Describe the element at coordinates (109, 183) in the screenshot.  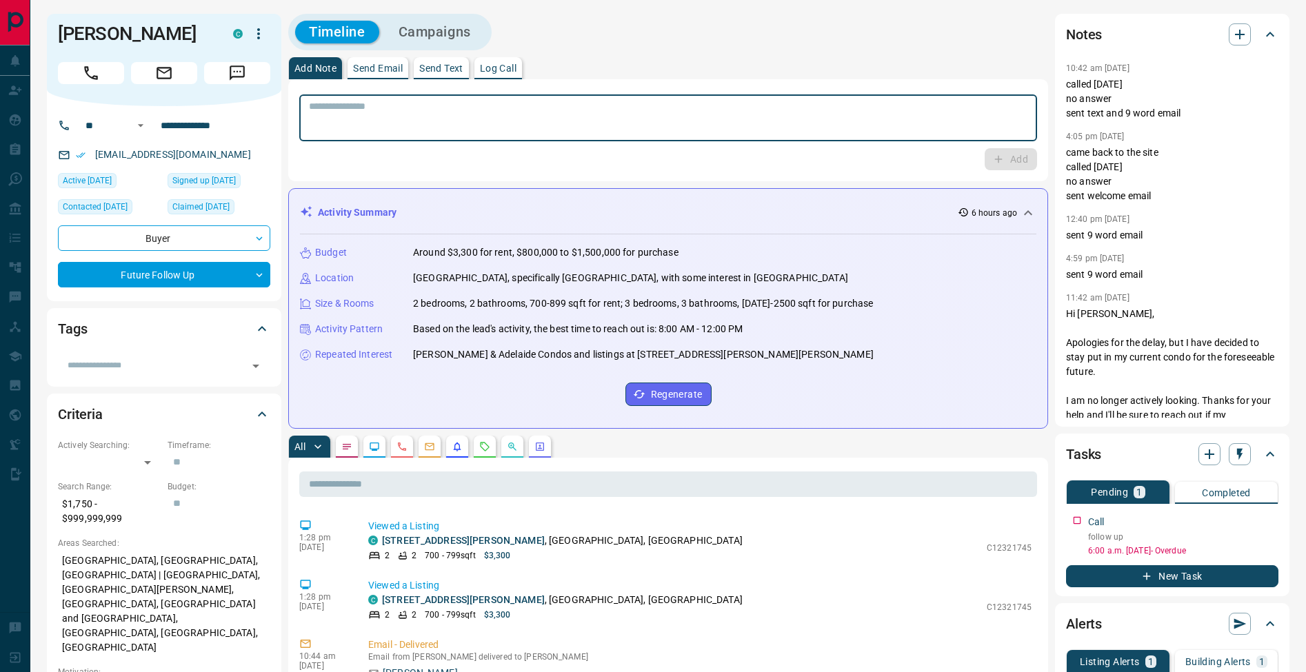
I see `div: Tue Aug 12 2025` at that location.